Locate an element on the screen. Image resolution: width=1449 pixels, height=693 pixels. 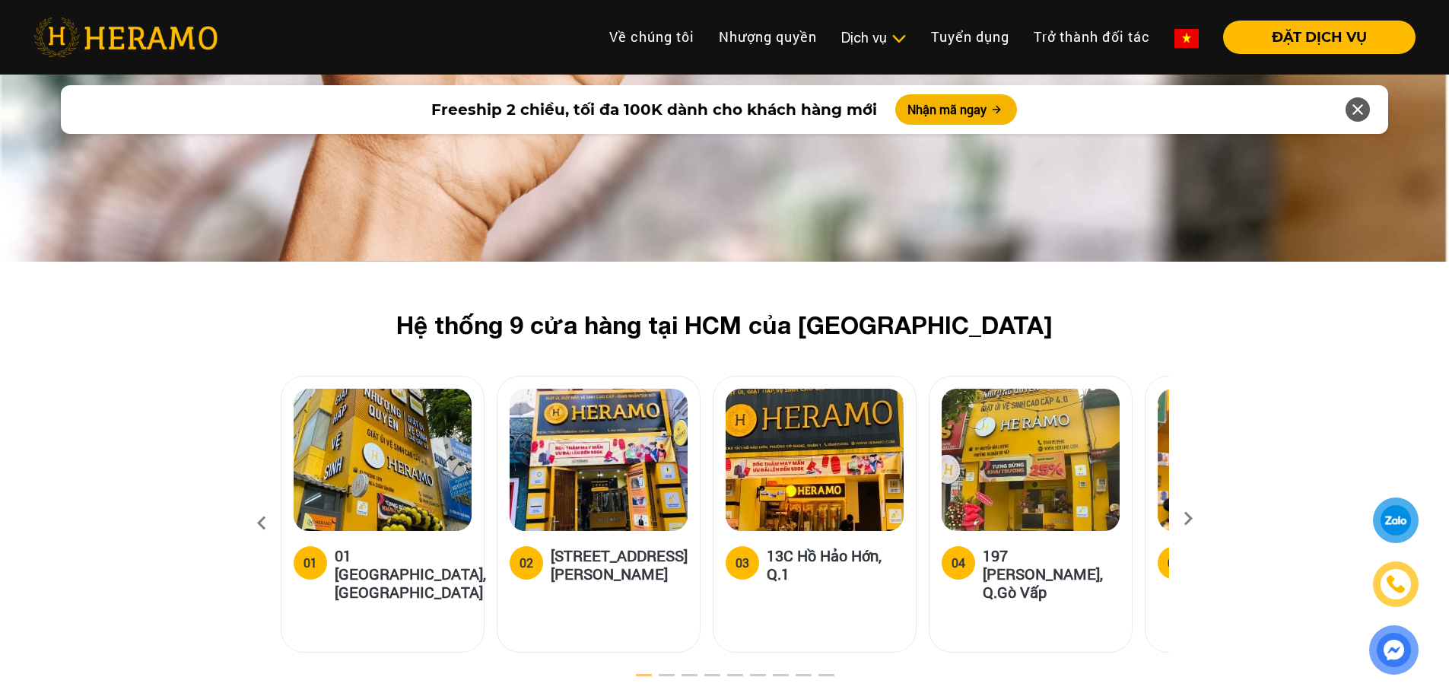
img: heramo-13c-ho-hao-hon-quan-1 is located at coordinates (815, 459).